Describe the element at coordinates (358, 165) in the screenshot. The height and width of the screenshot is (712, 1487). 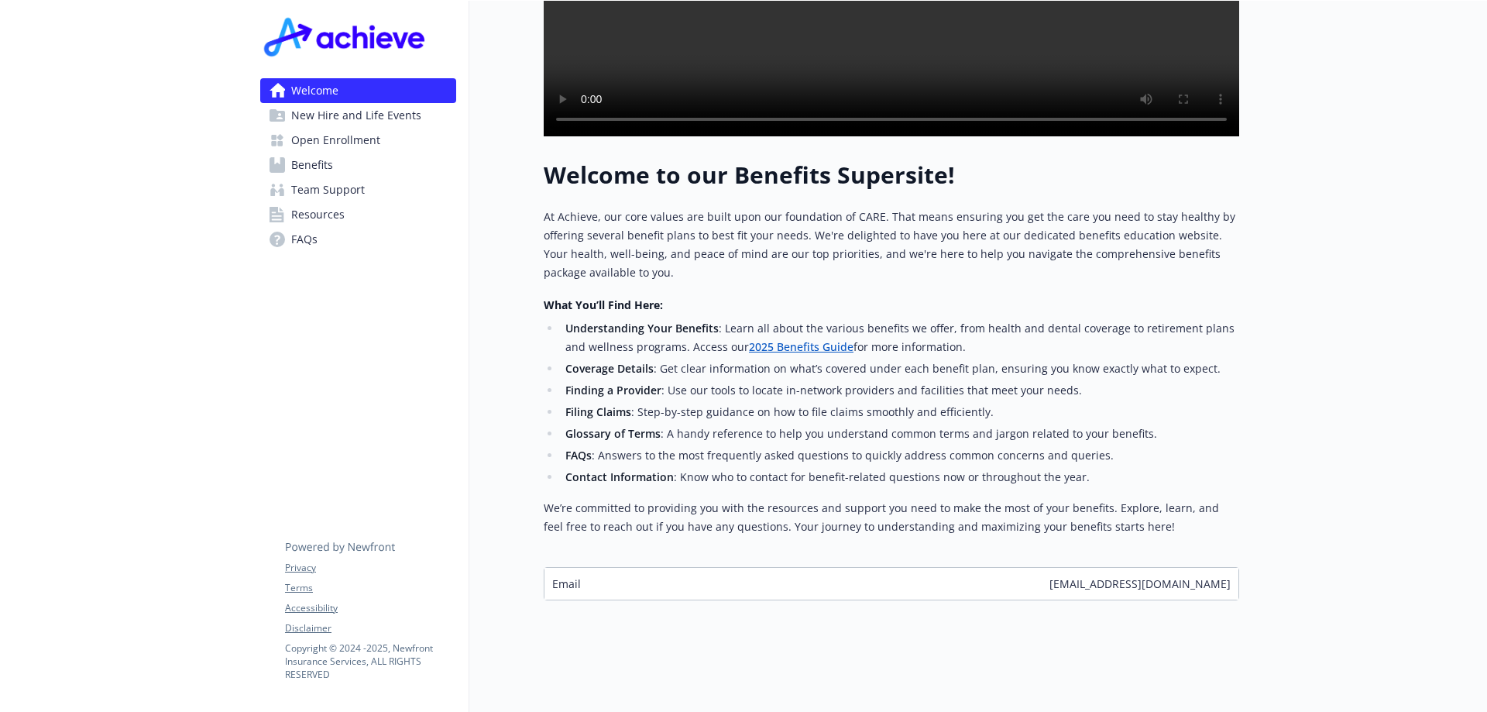
I see `a: Benefits` at that location.